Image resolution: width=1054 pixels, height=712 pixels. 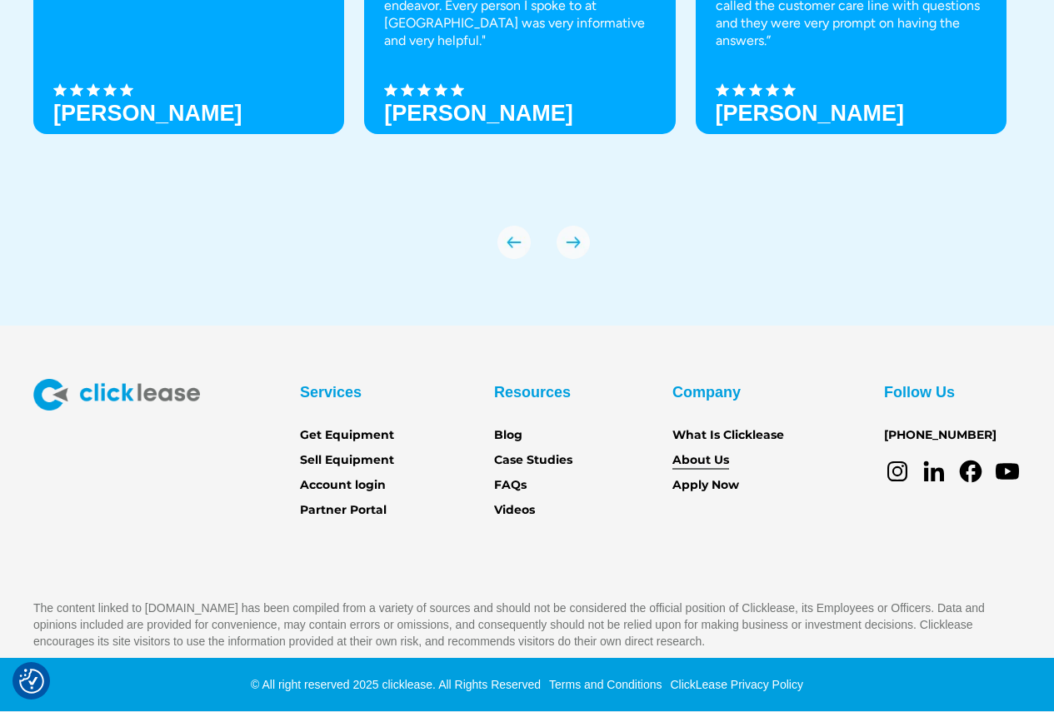 What do you see at coordinates (573, 242) in the screenshot?
I see `div: next slide` at bounding box center [573, 242].